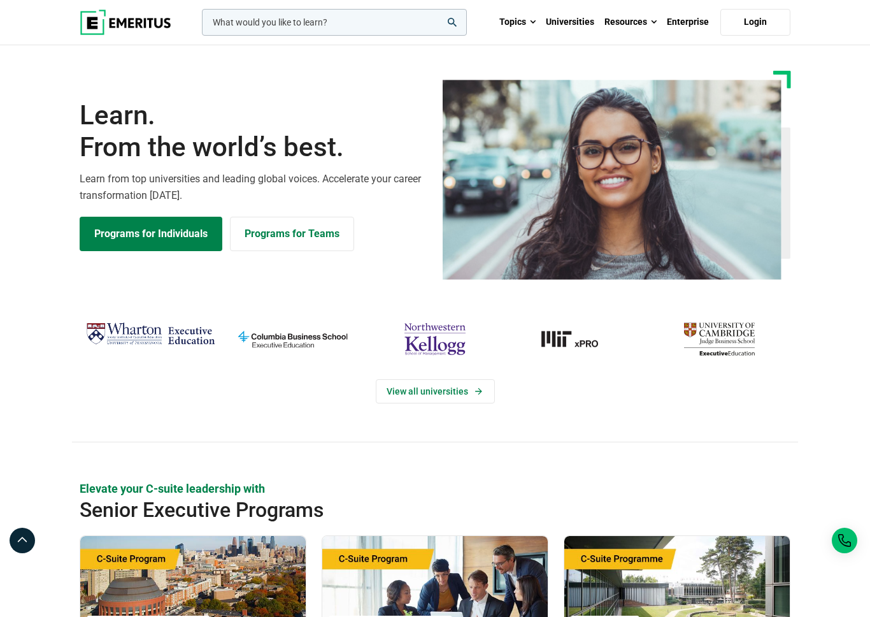  I want to click on img: MIT xPRO, so click(577, 339).